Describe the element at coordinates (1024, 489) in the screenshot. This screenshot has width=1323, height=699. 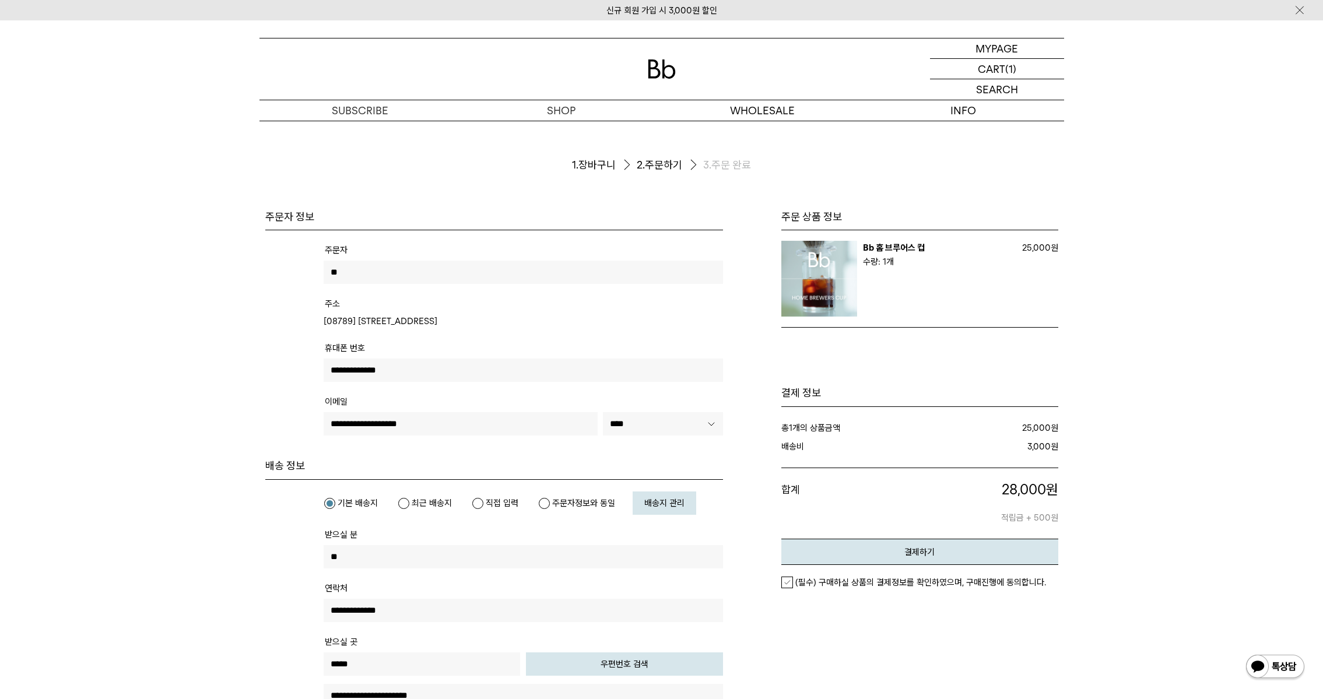
I see `span: 28,000` at that location.